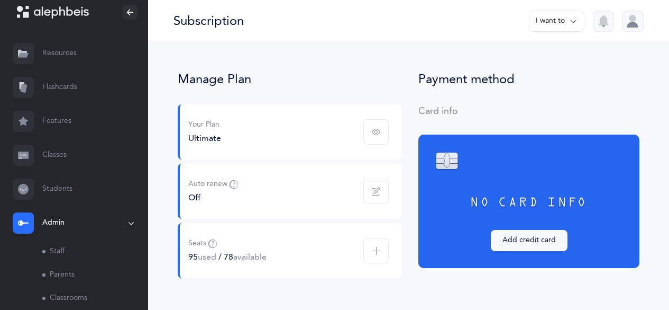 The height and width of the screenshot is (310, 669). What do you see at coordinates (447, 160) in the screenshot?
I see `img: chip.svg` at bounding box center [447, 160].